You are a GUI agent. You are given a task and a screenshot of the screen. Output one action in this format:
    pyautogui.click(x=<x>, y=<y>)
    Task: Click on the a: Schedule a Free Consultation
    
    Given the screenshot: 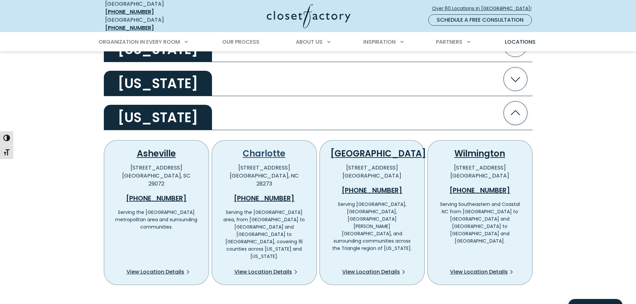 What is the action you would take?
    pyautogui.click(x=480, y=20)
    